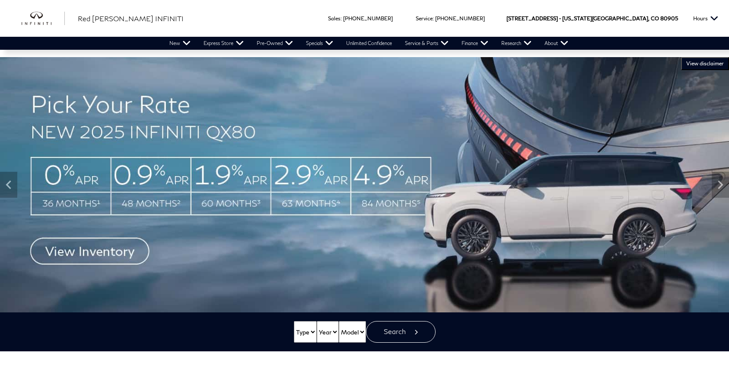 This screenshot has width=729, height=376. What do you see at coordinates (43, 19) in the screenshot?
I see `img: INFINITI` at bounding box center [43, 19].